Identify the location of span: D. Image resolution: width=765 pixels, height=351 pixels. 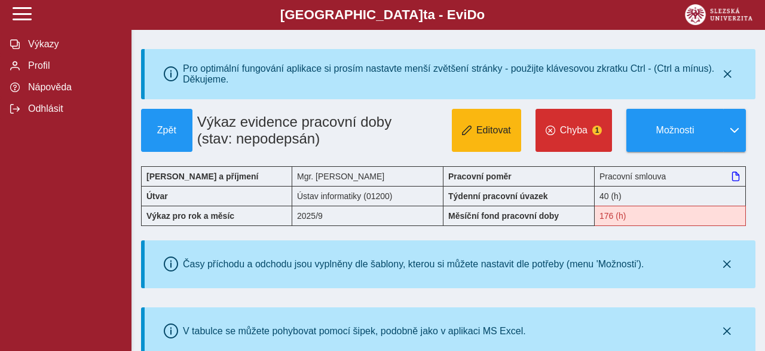
(471, 14).